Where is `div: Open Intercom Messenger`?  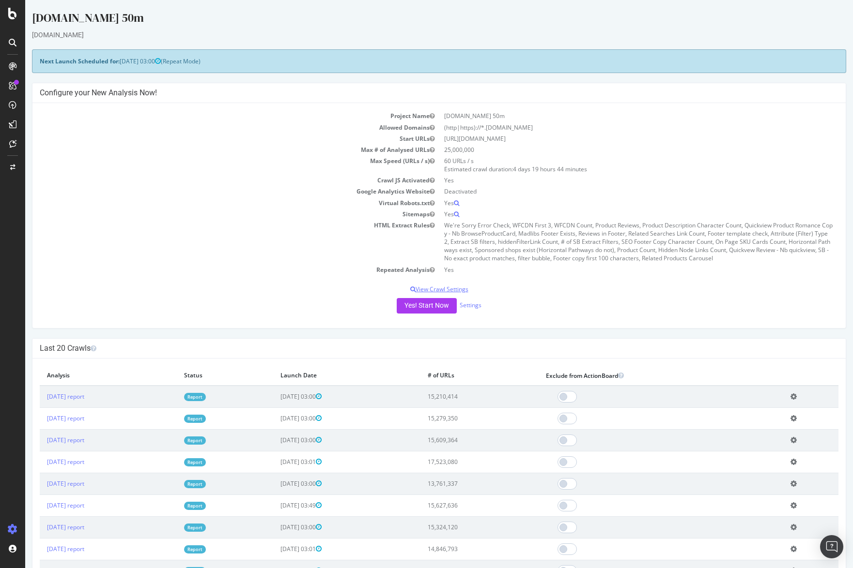 div: Open Intercom Messenger is located at coordinates (831, 547).